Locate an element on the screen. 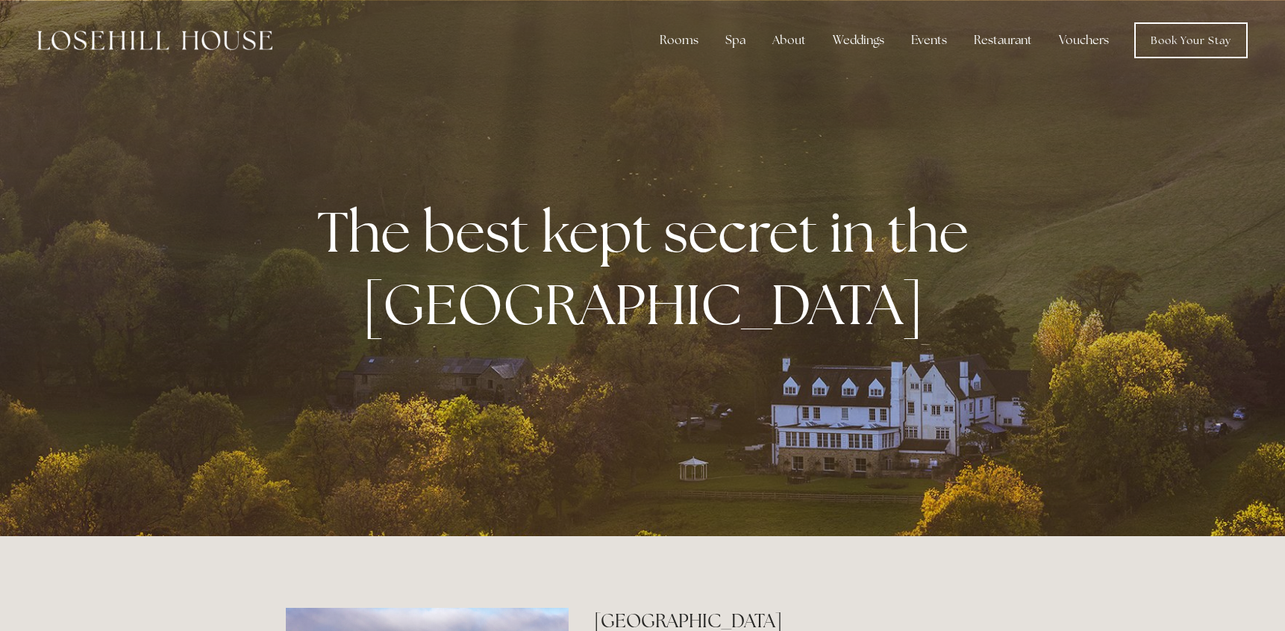 The height and width of the screenshot is (631, 1285). img: Losehill House is located at coordinates (155, 40).